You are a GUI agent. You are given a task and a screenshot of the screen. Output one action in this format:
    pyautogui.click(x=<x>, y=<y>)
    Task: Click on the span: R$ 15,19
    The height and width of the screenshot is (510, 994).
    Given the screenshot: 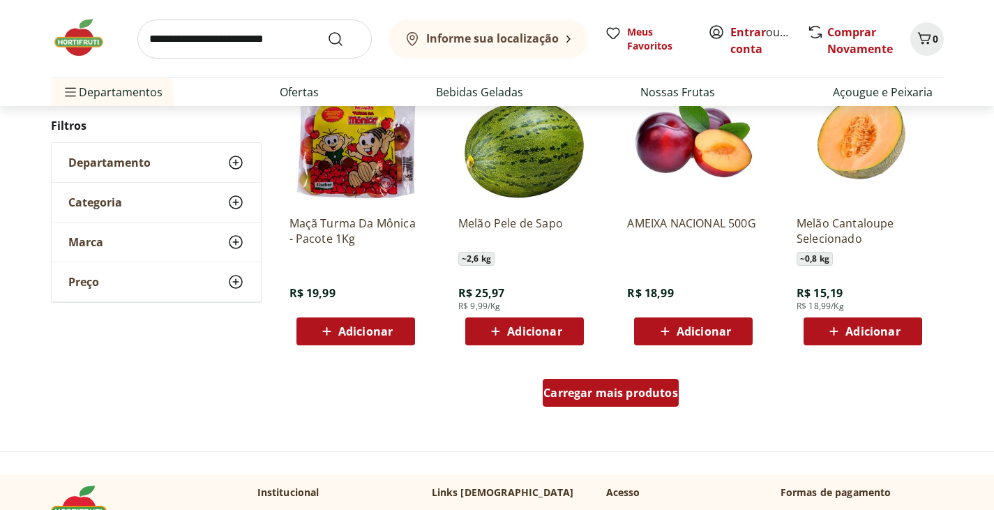 What is the action you would take?
    pyautogui.click(x=820, y=293)
    